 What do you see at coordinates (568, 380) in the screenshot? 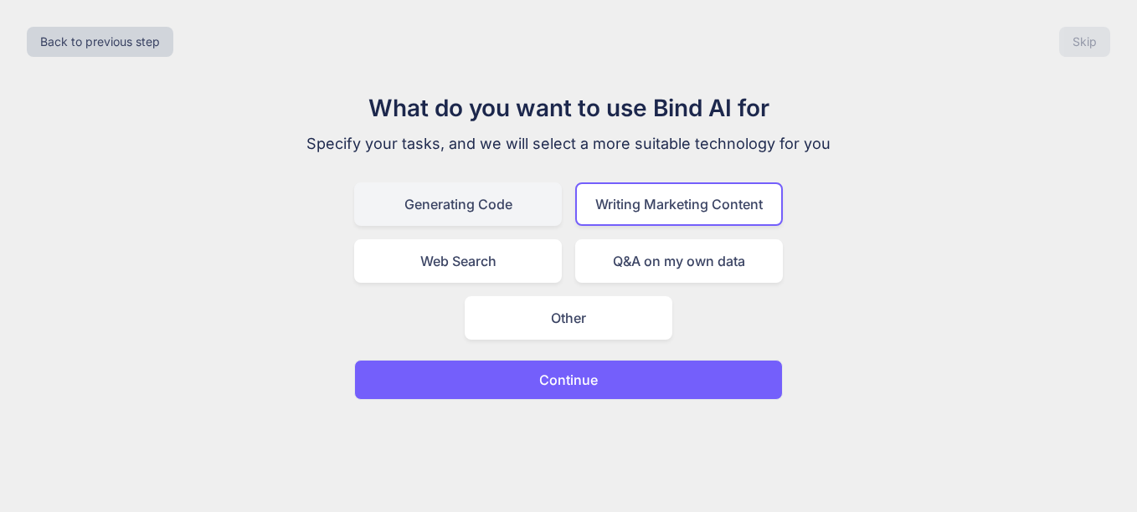
I see `button: Continue` at bounding box center [568, 380].